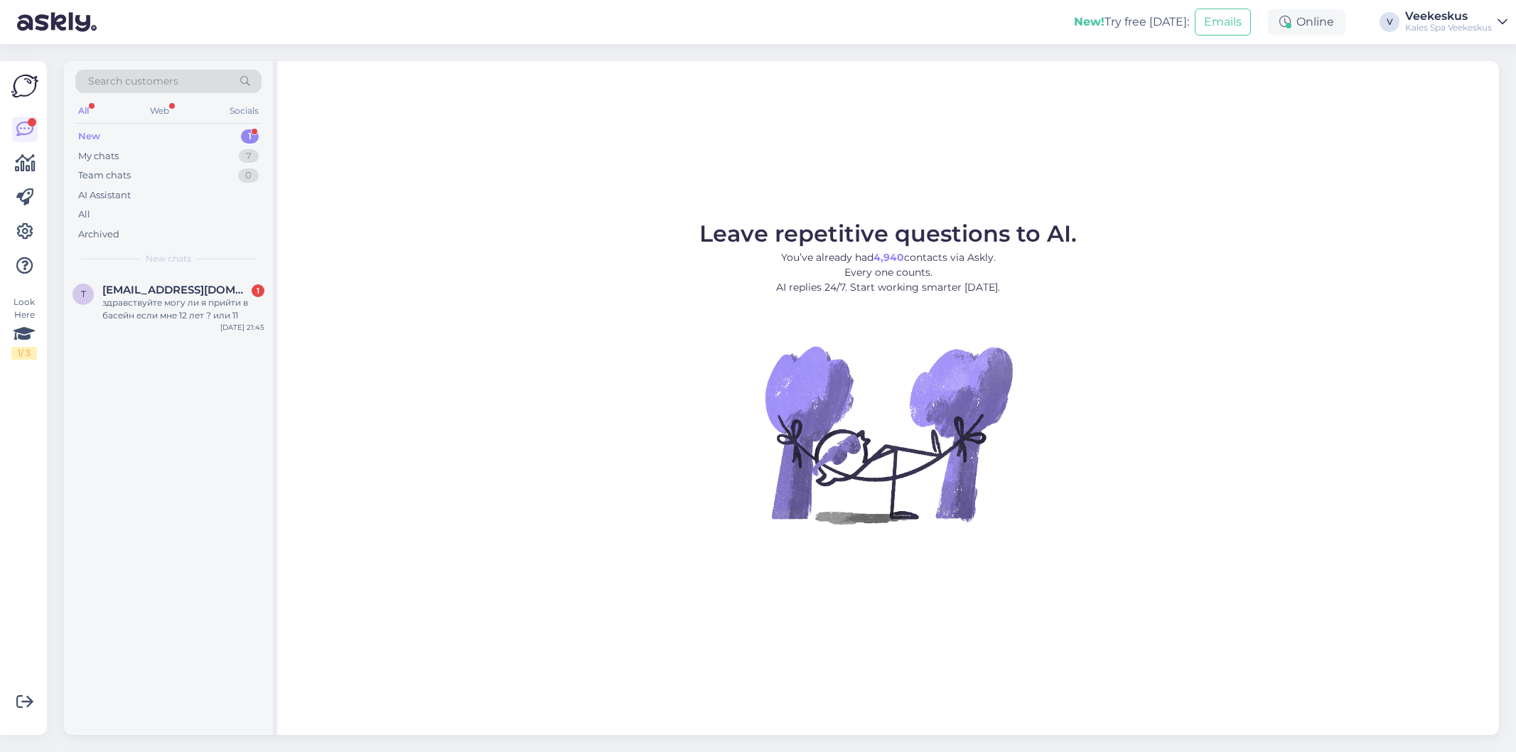  Describe the element at coordinates (24, 328) in the screenshot. I see `div: Look Here` at that location.